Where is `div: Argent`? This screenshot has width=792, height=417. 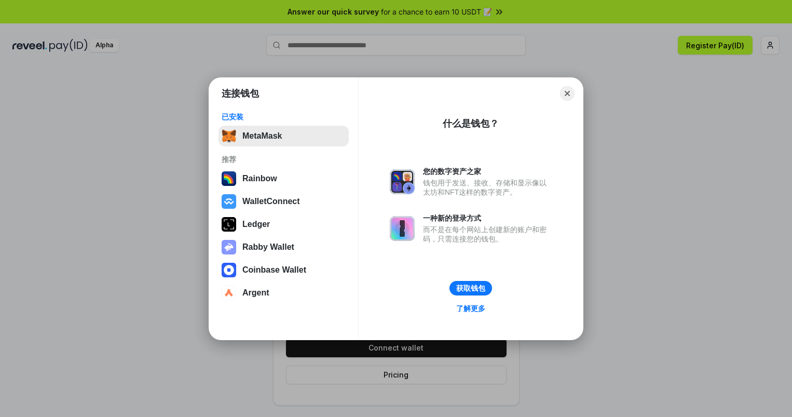
div: Argent is located at coordinates (256, 293).